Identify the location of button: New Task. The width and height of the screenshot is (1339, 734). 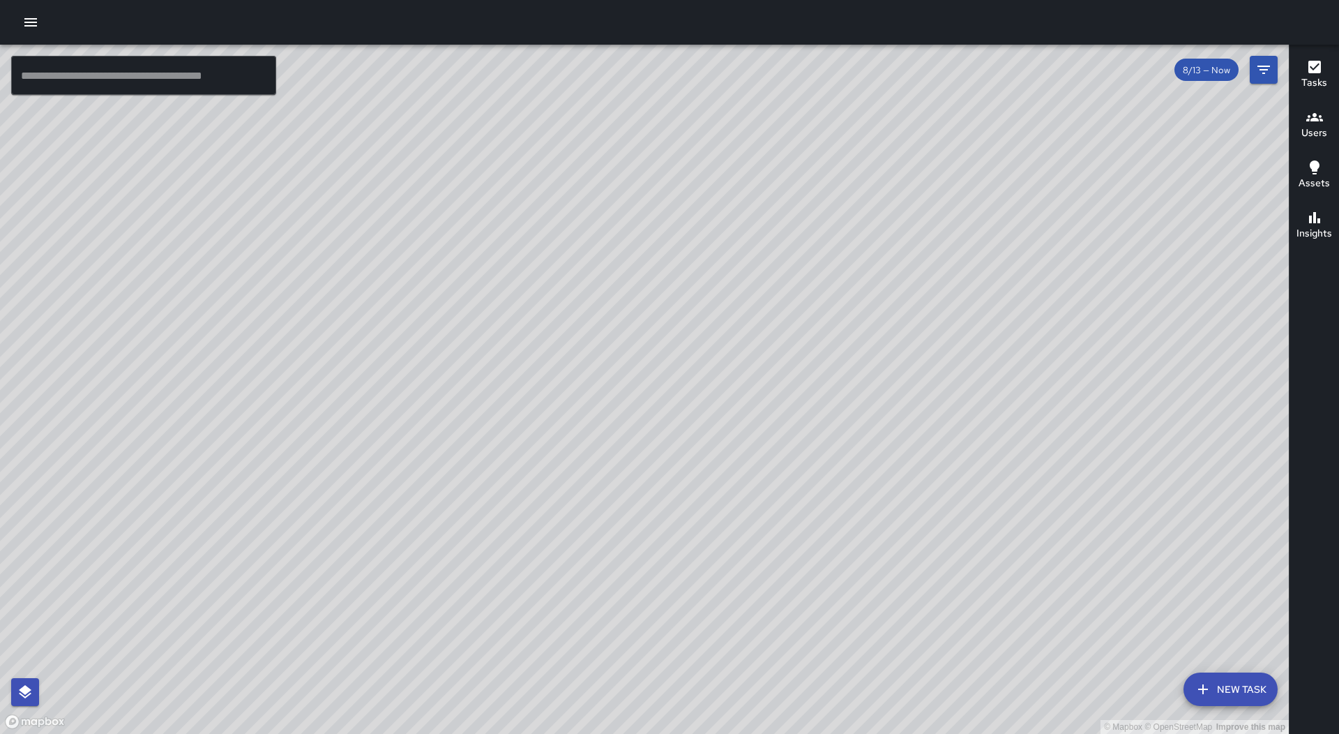
(1230, 689).